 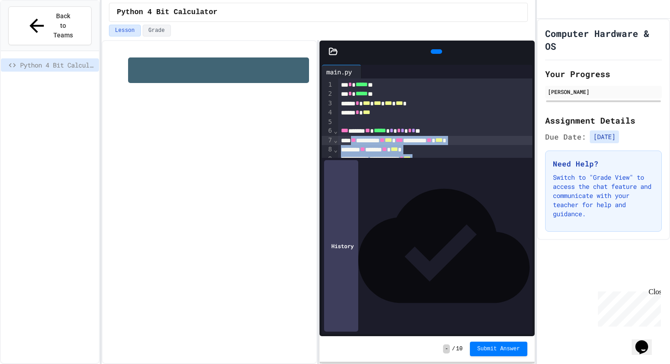 What do you see at coordinates (603, 120) in the screenshot?
I see `h2: Assignment Details` at bounding box center [603, 120].